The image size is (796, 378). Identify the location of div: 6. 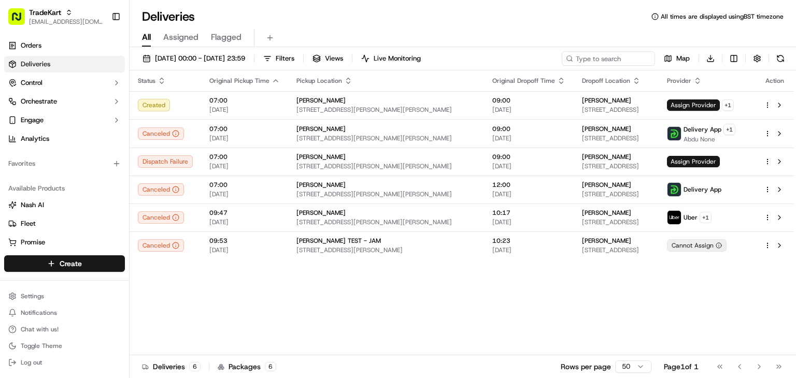
(195, 367).